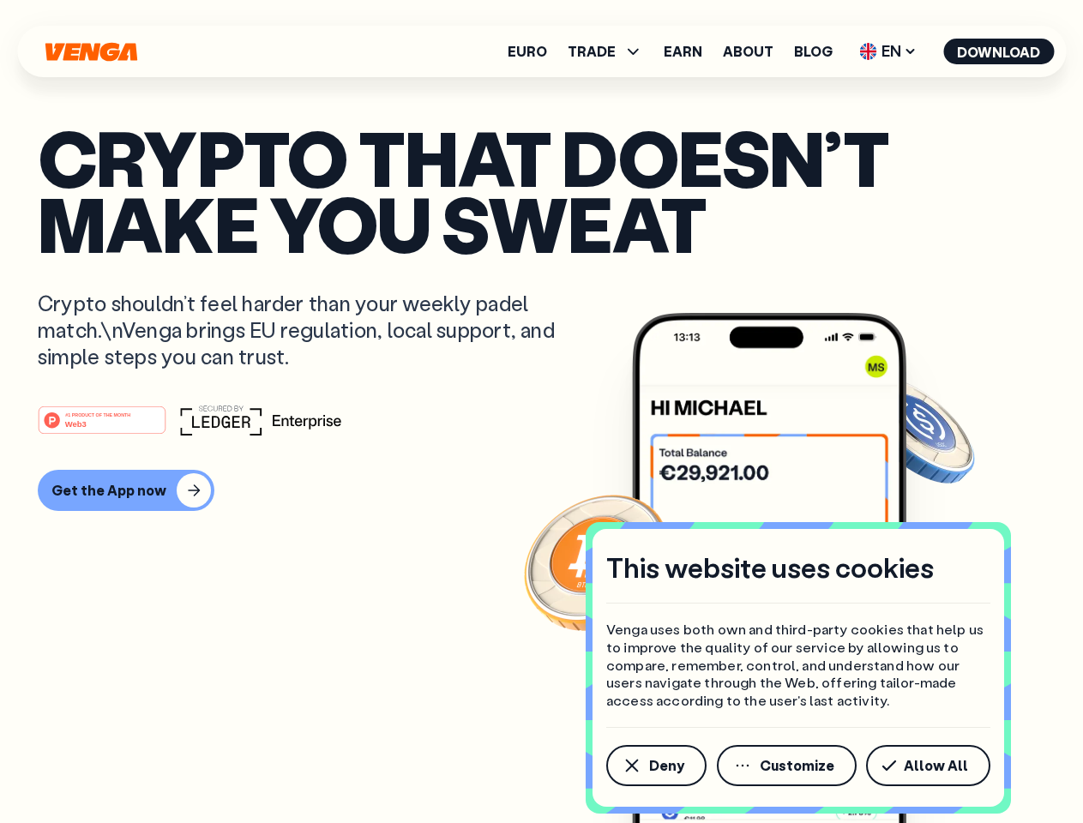  Describe the element at coordinates (868, 51) in the screenshot. I see `img: flag-uk` at that location.